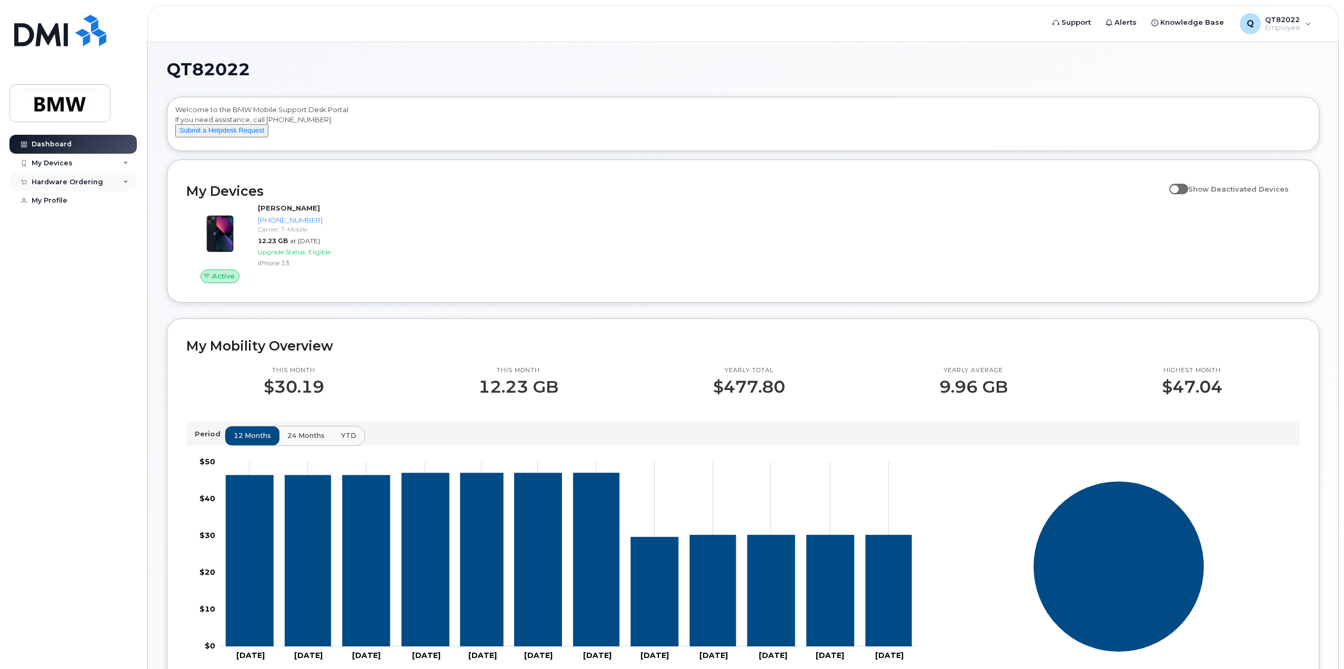  Describe the element at coordinates (749, 387) in the screenshot. I see `p: $477.80` at that location.